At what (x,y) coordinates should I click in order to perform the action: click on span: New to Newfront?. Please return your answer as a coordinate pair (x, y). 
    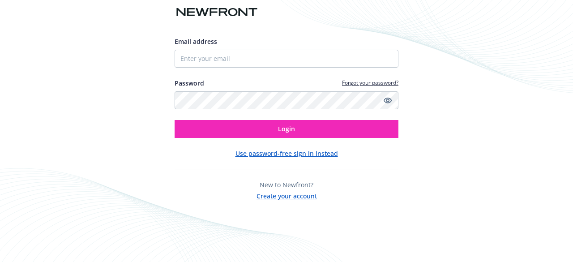
    Looking at the image, I should click on (287, 184).